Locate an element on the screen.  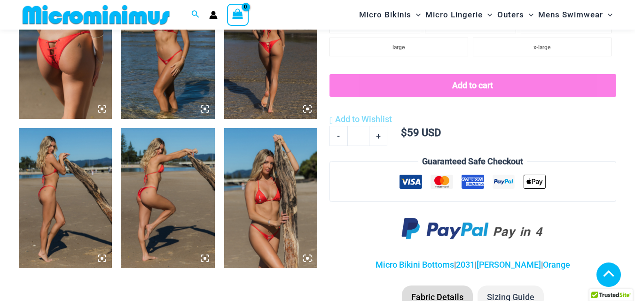
span: Add to Wishlist is located at coordinates (363, 119).